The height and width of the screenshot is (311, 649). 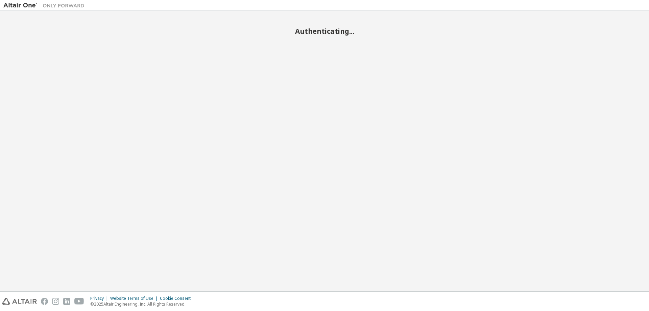 What do you see at coordinates (44, 301) in the screenshot?
I see `img: facebook.svg` at bounding box center [44, 301].